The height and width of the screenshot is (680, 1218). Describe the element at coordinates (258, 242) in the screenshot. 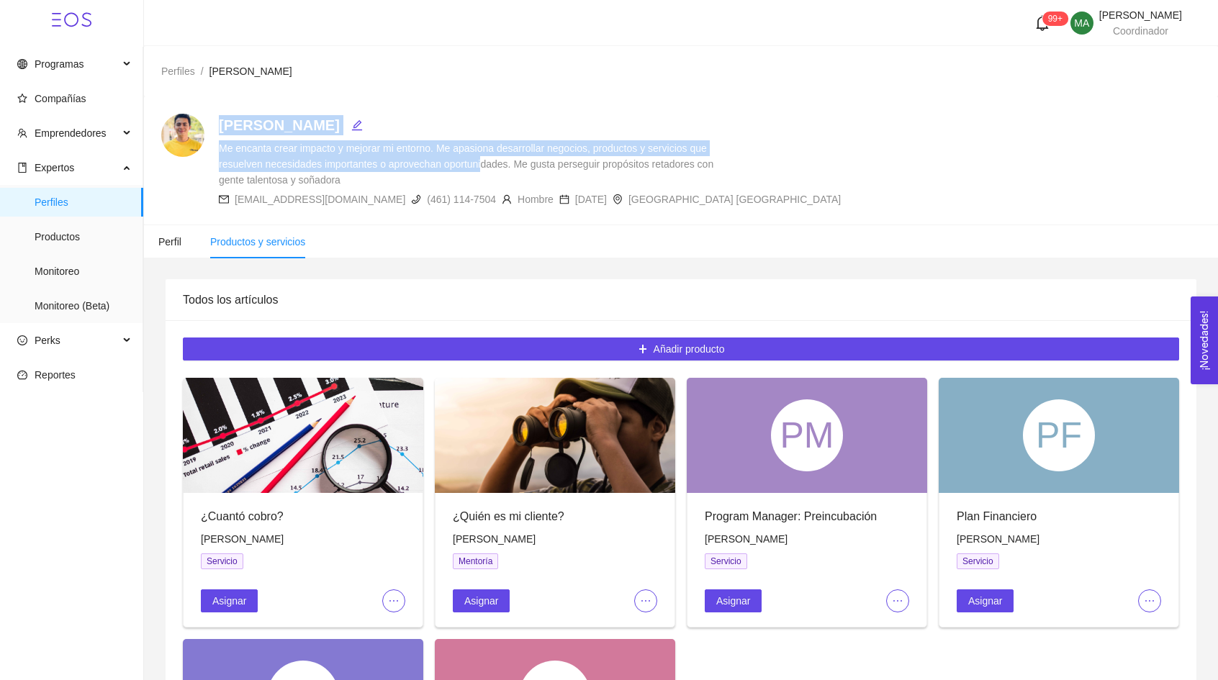

I see `span: Productos y servicios` at that location.